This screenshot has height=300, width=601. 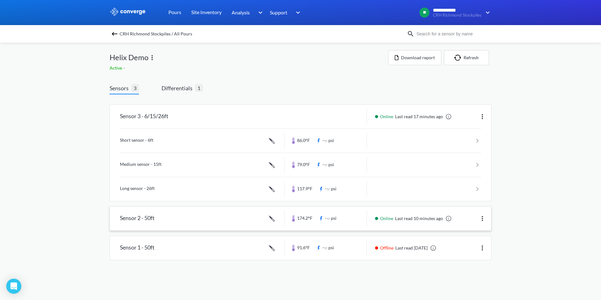 What do you see at coordinates (144, 116) in the screenshot?
I see `div: Sensor 3 - 6/15/26ft` at bounding box center [144, 116].